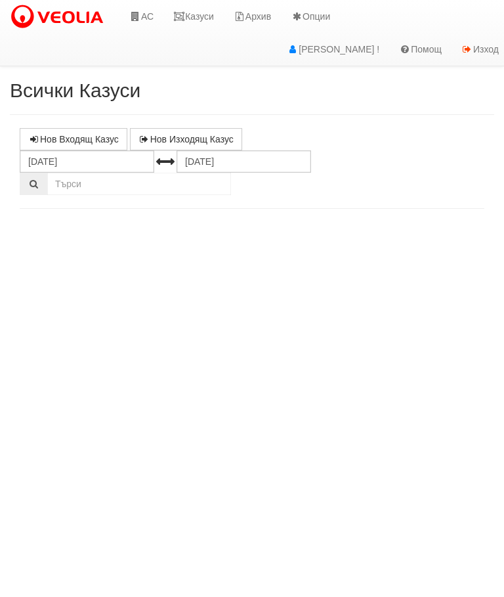 The image size is (504, 597). I want to click on a: Нов Входящ Казус, so click(74, 139).